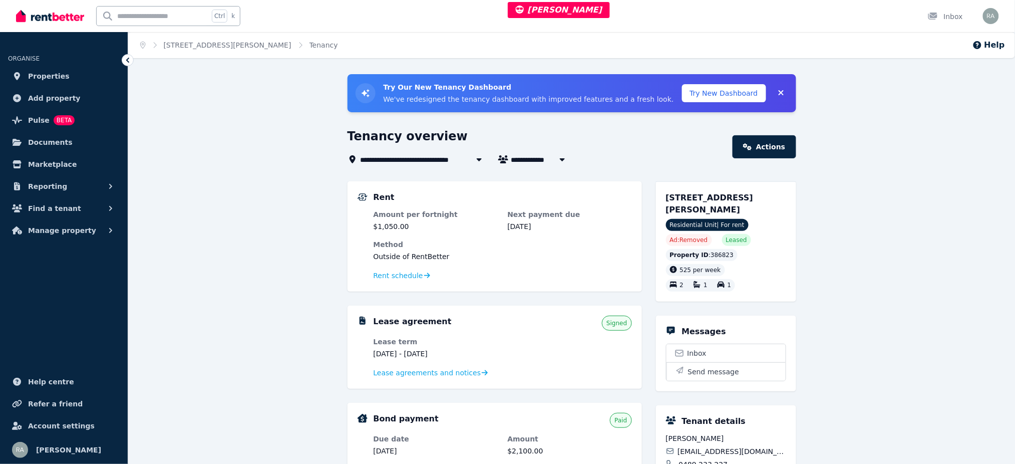 The width and height of the screenshot is (1015, 464). I want to click on span: Ctrl, so click(219, 16).